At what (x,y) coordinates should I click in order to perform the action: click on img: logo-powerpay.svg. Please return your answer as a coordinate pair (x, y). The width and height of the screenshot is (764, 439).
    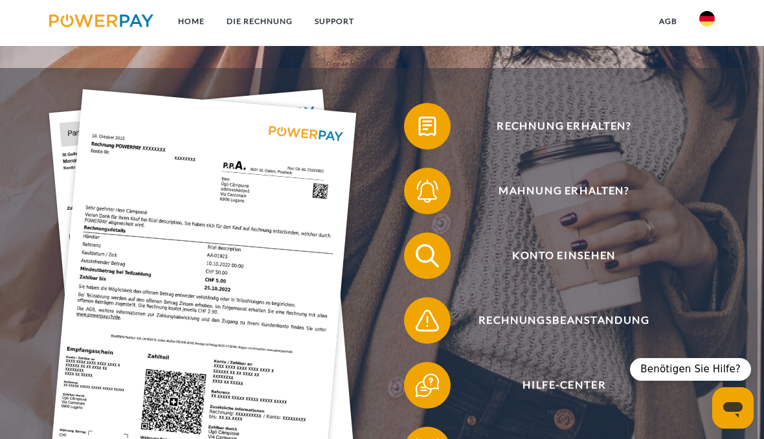
    Looking at the image, I should click on (101, 21).